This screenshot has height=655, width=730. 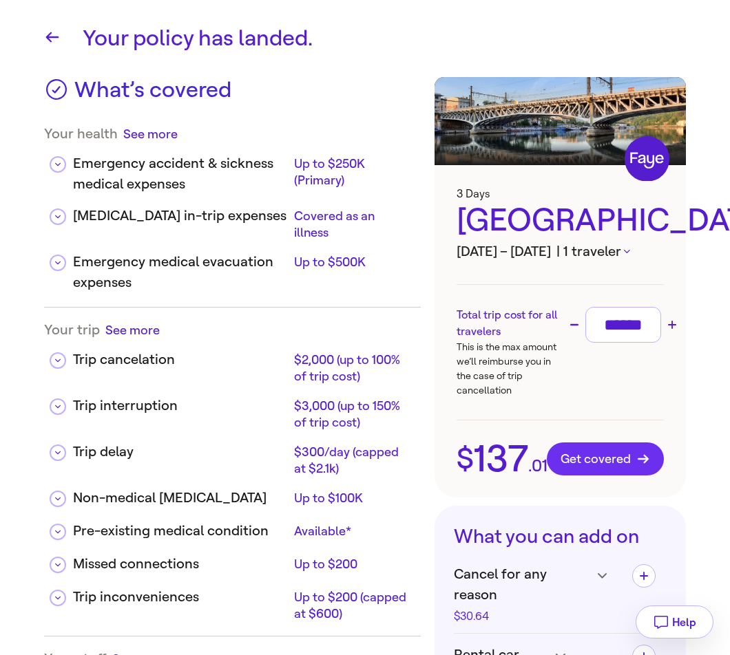 I want to click on div: Up to $500K, so click(x=352, y=262).